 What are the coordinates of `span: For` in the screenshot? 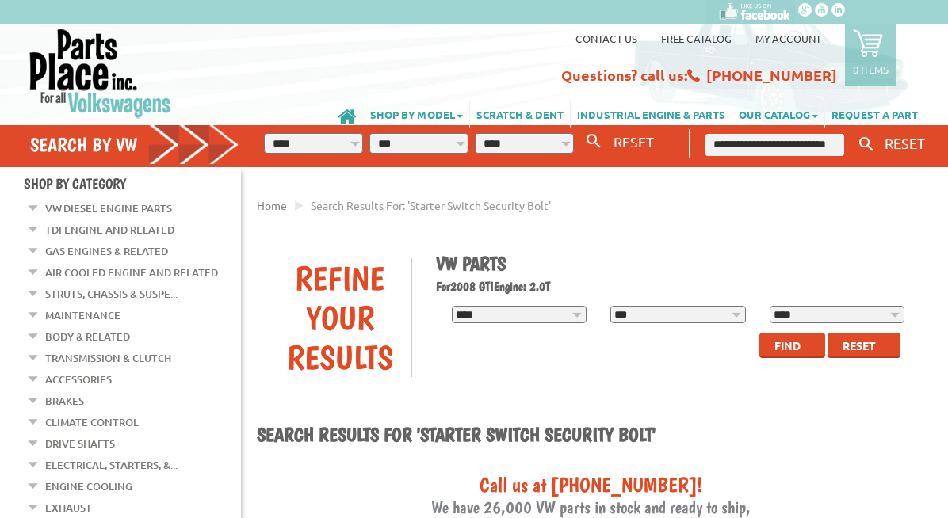 It's located at (443, 286).